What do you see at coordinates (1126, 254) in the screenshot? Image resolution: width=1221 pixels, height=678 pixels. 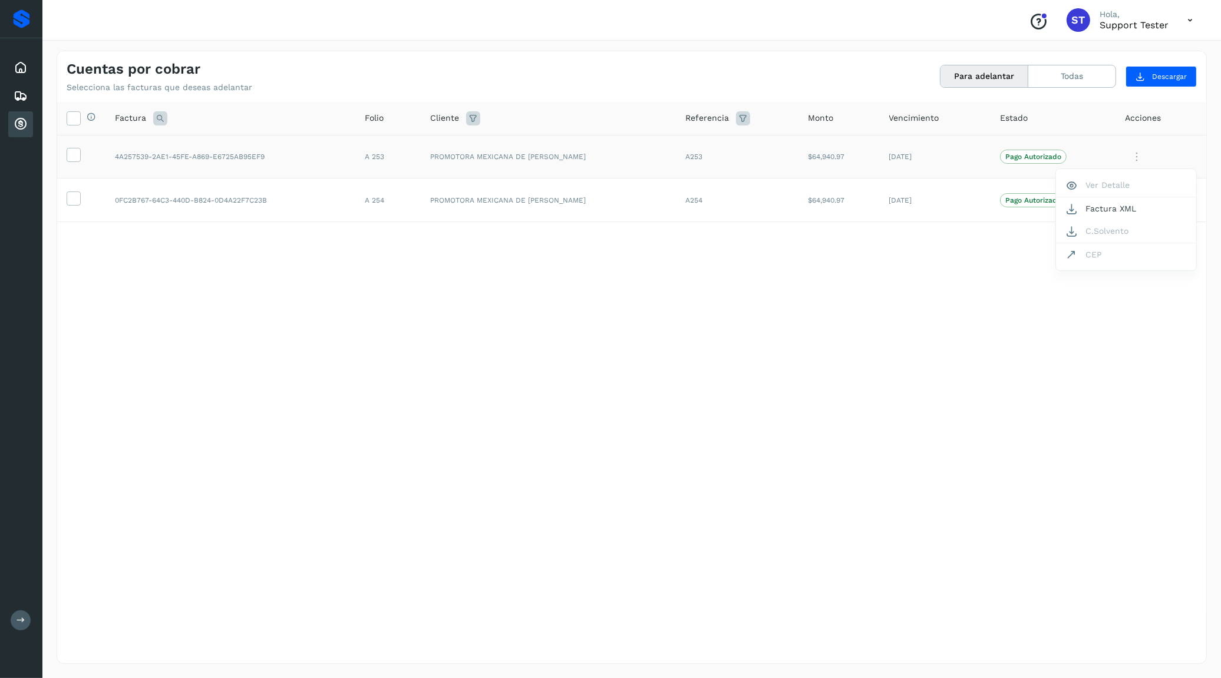 I see `button: CEP` at bounding box center [1126, 254].